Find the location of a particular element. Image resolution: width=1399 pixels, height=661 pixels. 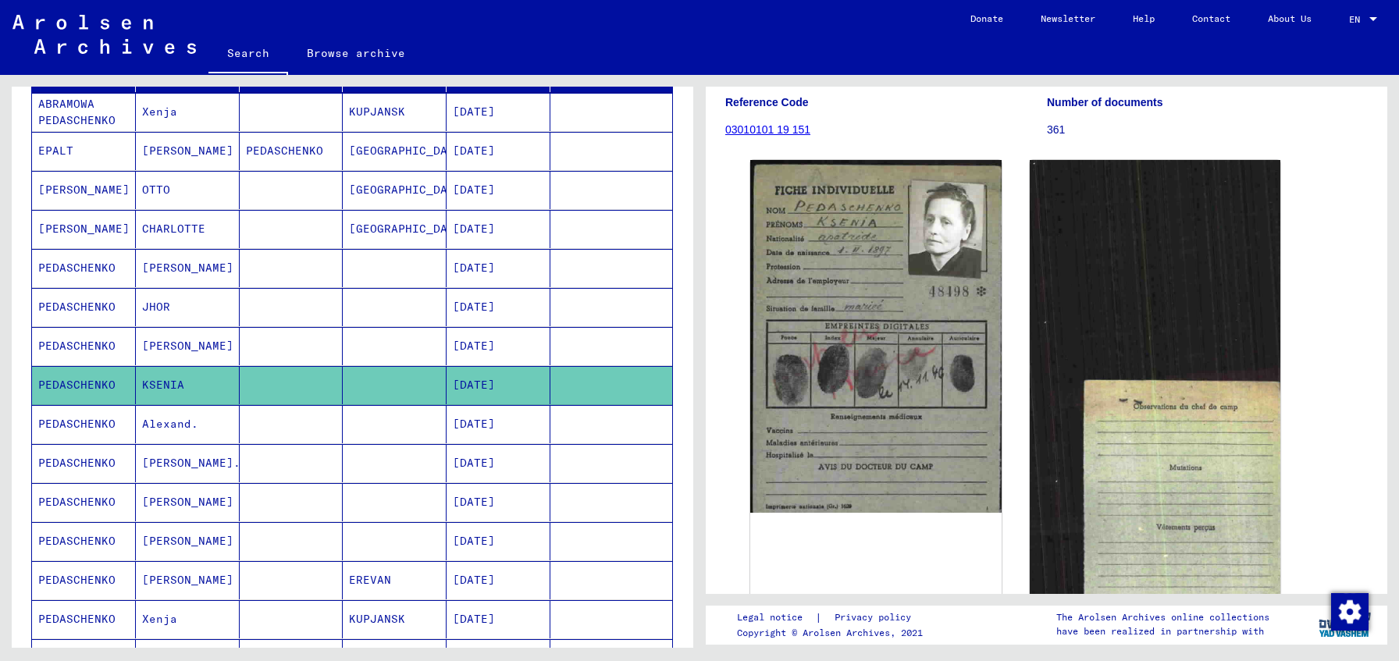

mat-cell: OTTO is located at coordinates (187, 190).